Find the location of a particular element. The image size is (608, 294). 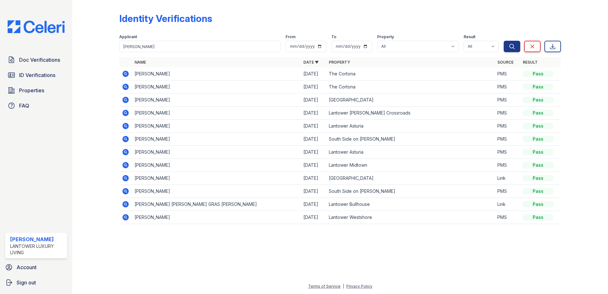

a: Date ▼ is located at coordinates (311, 62).